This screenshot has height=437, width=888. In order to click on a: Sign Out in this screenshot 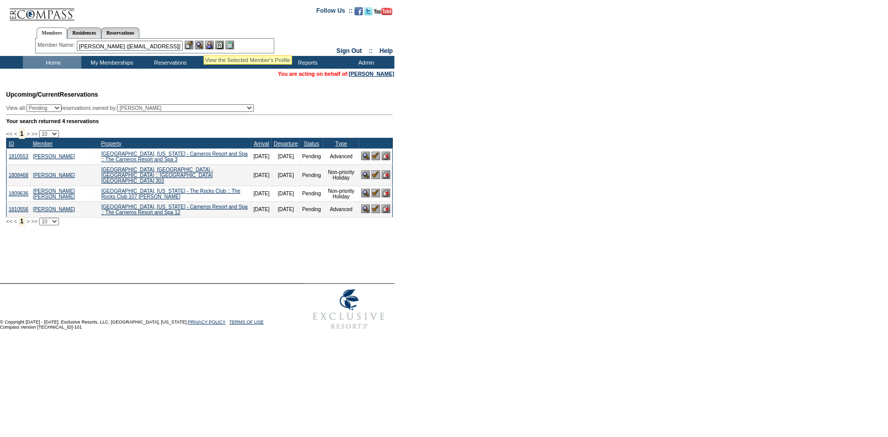, I will do `click(349, 51)`.